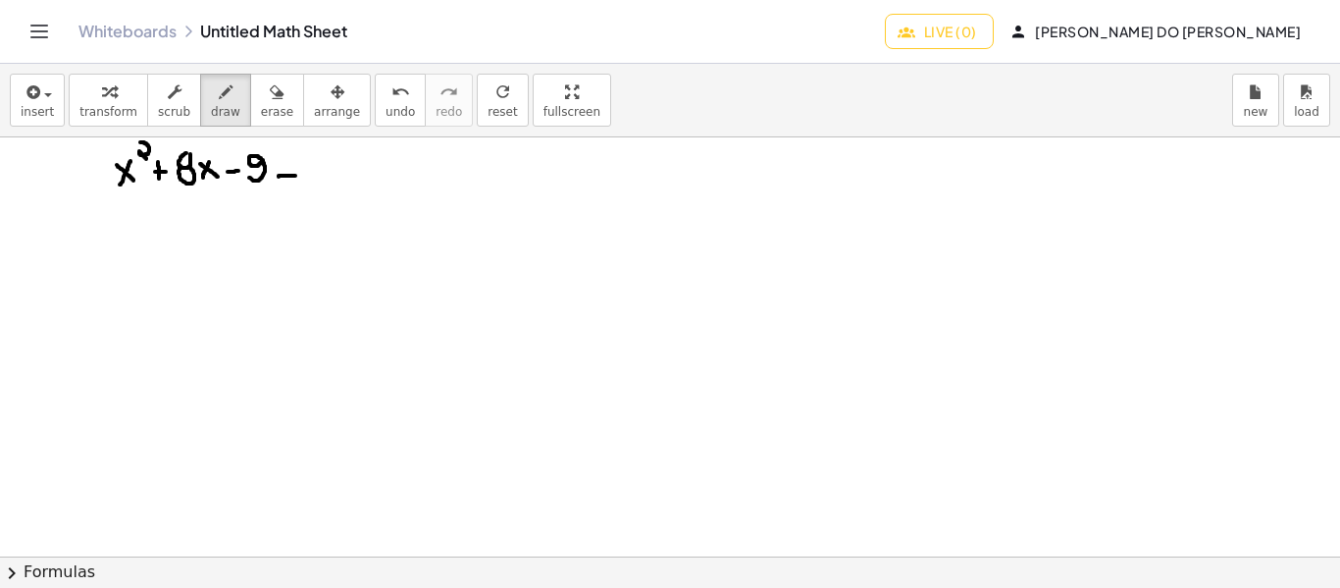 The height and width of the screenshot is (588, 1340). What do you see at coordinates (448, 112) in the screenshot?
I see `span: redo` at bounding box center [448, 112].